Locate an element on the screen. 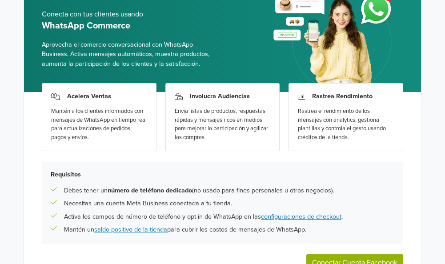 The height and width of the screenshot is (264, 445). p: Mantén un para cubrir los costos de mensajes de WhatsApp. is located at coordinates (185, 230).